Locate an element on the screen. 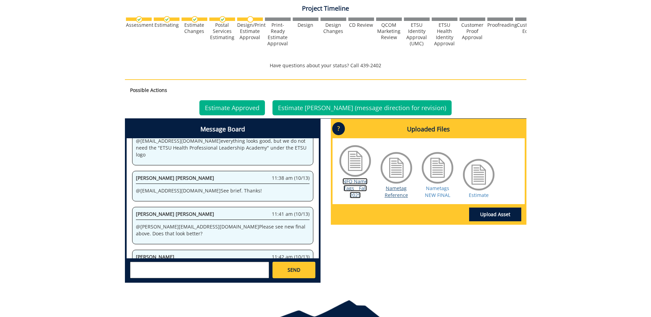 Image resolution: width=651 pixels, height=317 pixels. div: Estimating is located at coordinates (166, 25).